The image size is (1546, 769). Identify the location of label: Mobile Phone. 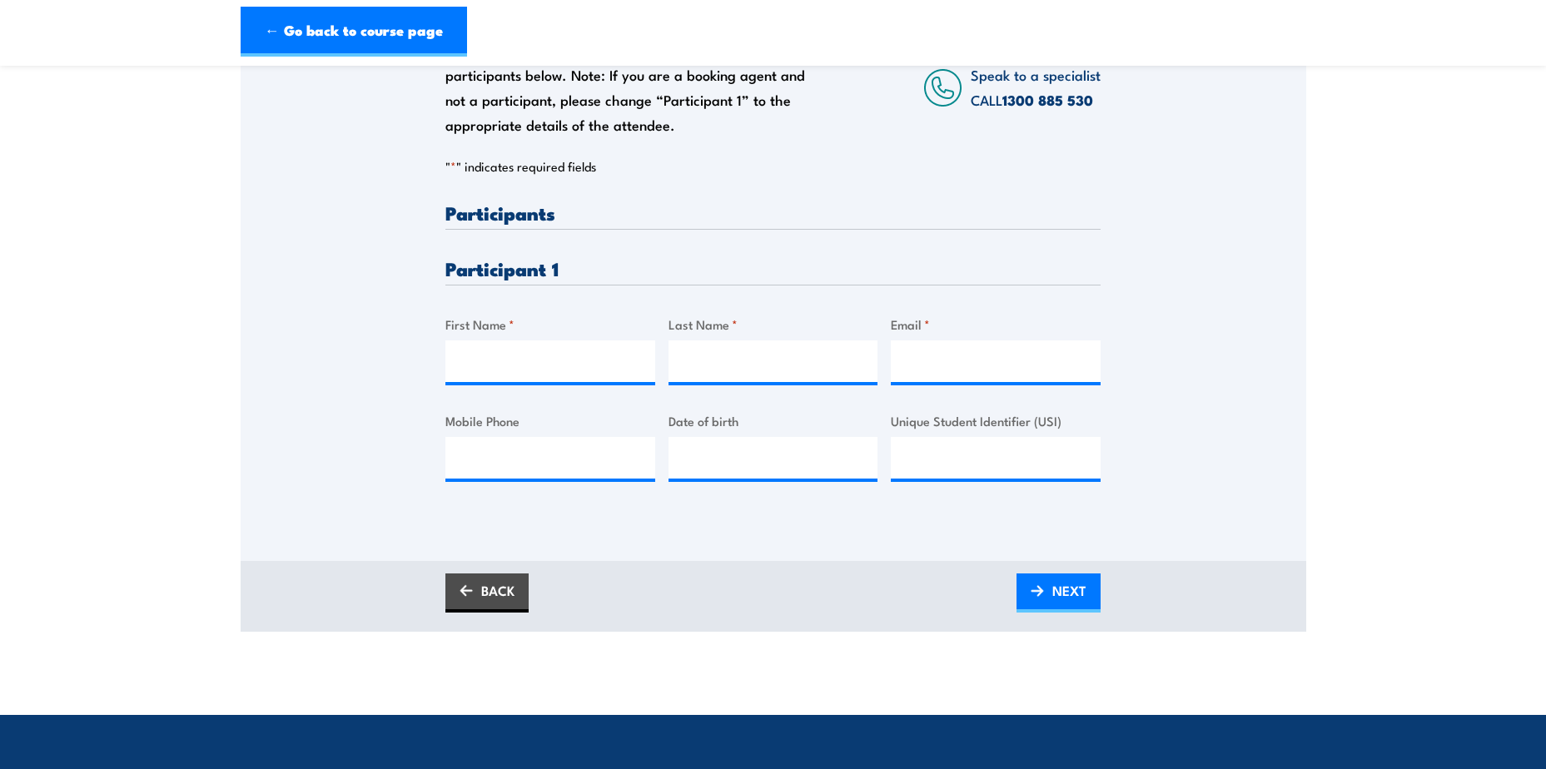
(550, 421).